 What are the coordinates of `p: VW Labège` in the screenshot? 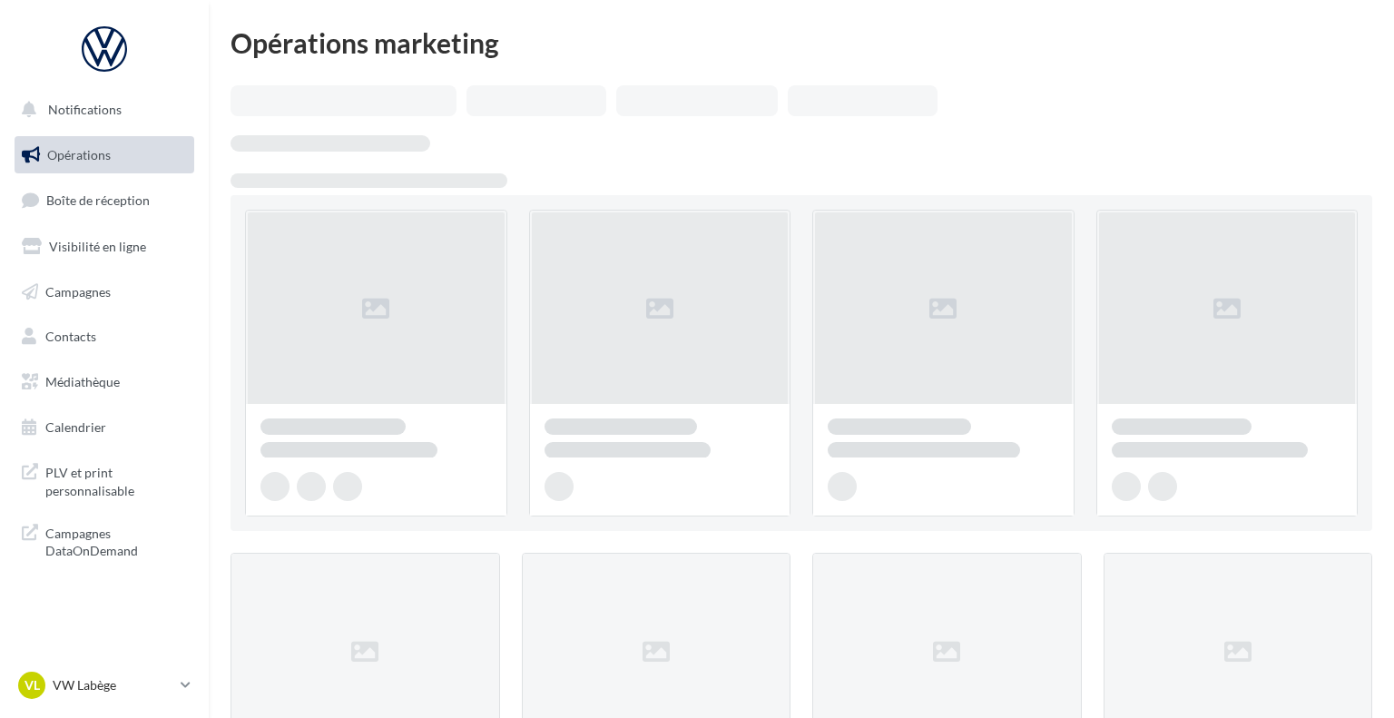 It's located at (113, 685).